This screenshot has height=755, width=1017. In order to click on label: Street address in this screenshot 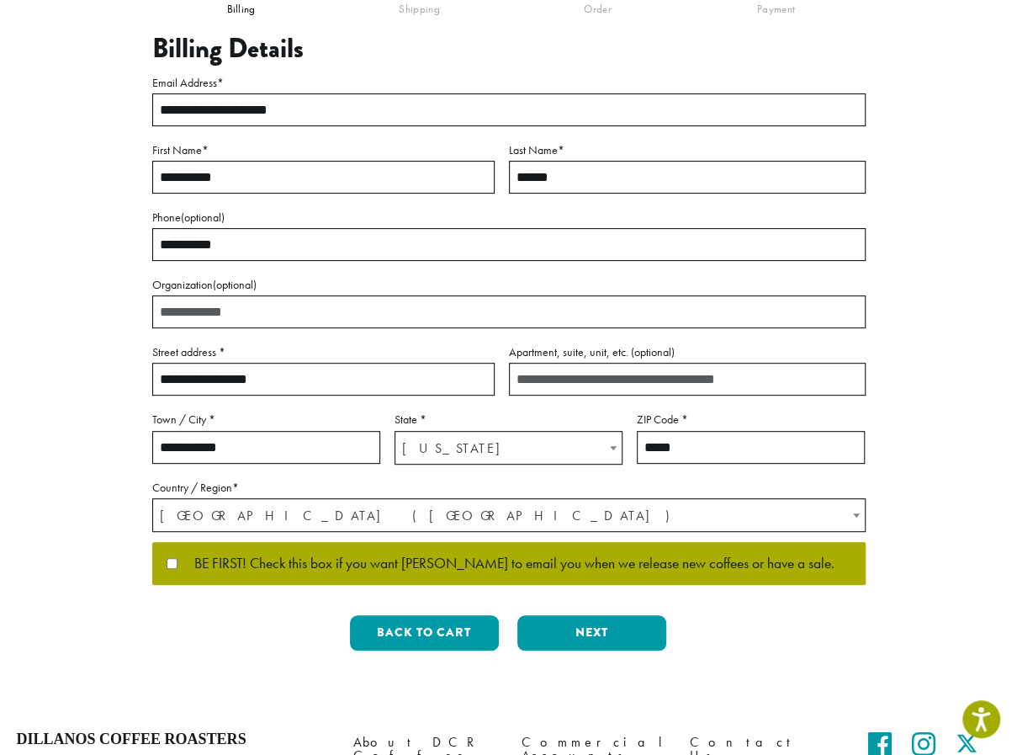, I will do `click(323, 352)`.